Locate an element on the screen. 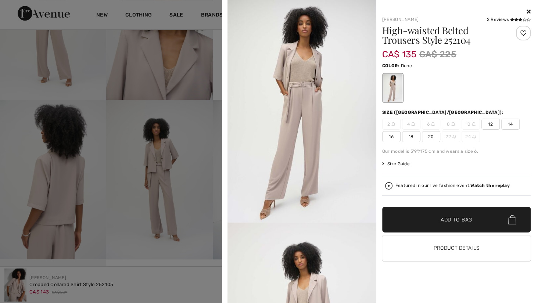 This screenshot has width=538, height=303. span: Add to Bag is located at coordinates (456, 220).